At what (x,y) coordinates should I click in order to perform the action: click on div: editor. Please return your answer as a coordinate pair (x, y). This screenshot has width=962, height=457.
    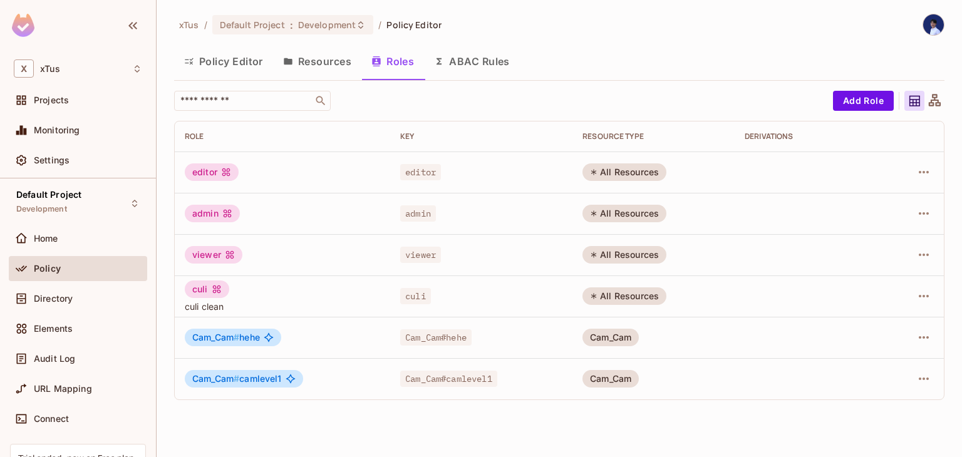
    Looking at the image, I should click on (212, 172).